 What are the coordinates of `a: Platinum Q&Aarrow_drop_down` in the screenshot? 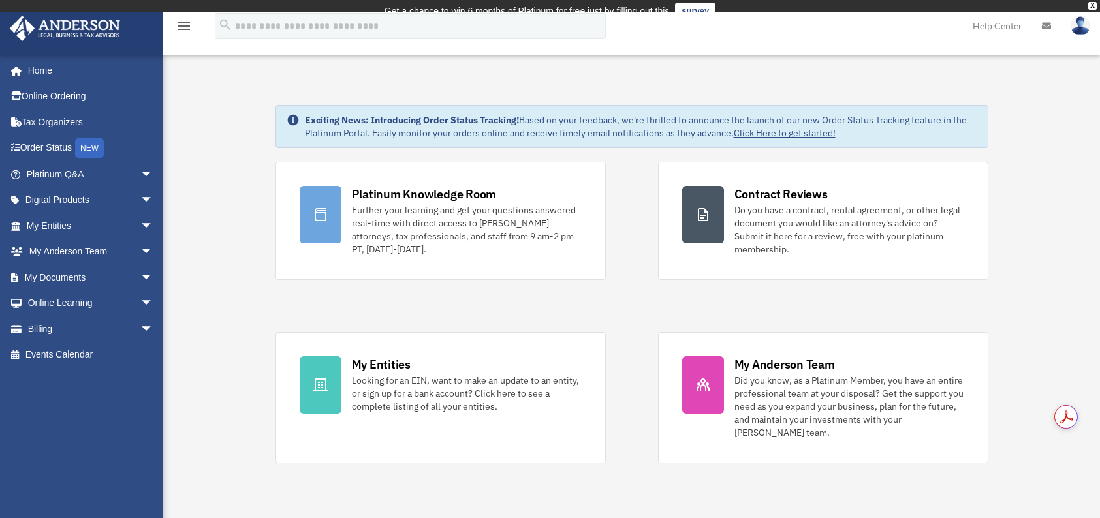 It's located at (91, 174).